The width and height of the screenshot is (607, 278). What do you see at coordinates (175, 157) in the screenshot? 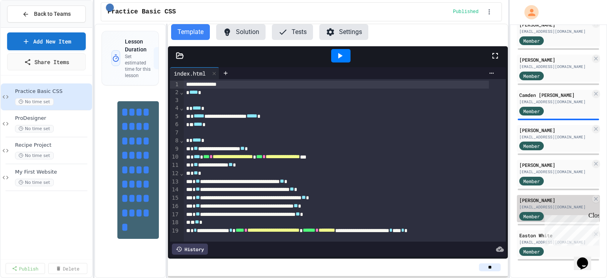
I see `div: 10` at bounding box center [175, 157].